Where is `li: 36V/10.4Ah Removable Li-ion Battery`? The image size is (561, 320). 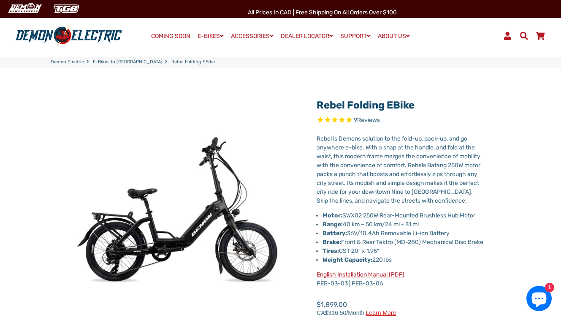
li: 36V/10.4Ah Removable Li-ion Battery is located at coordinates (404, 233).